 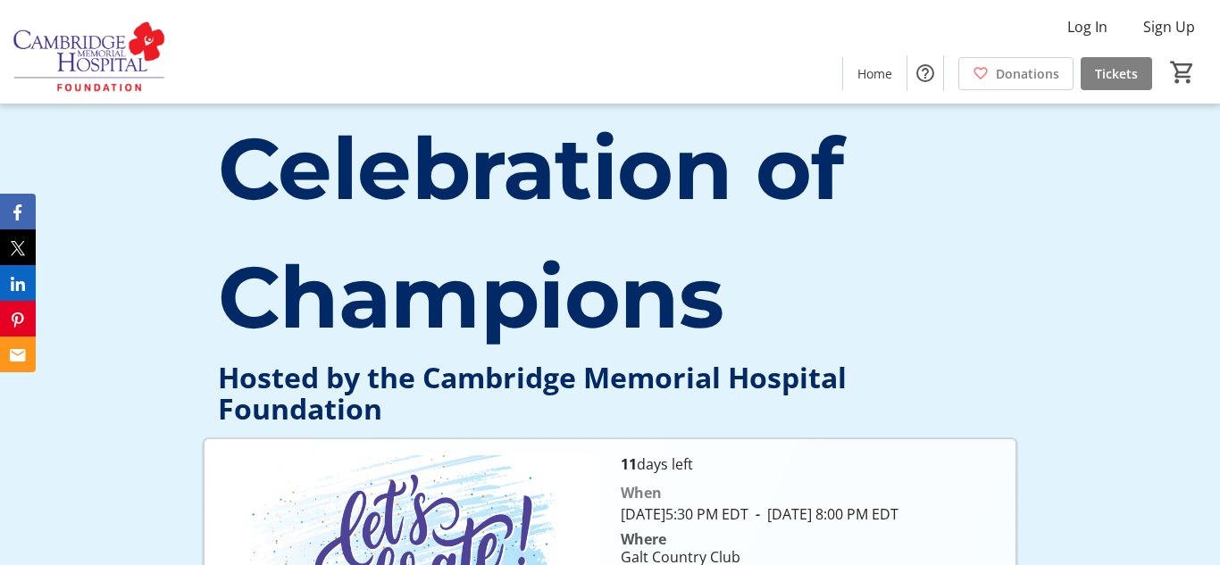 What do you see at coordinates (1169, 27) in the screenshot?
I see `button: Sign Up` at bounding box center [1169, 27].